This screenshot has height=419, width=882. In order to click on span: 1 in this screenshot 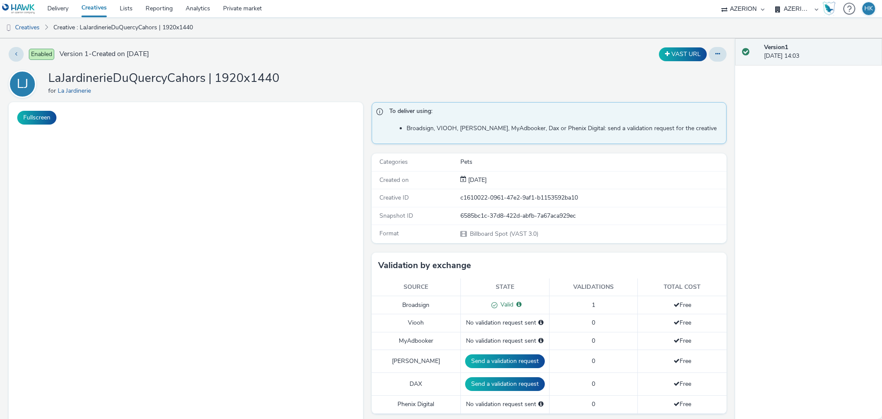, I will do `click(594, 305)`.